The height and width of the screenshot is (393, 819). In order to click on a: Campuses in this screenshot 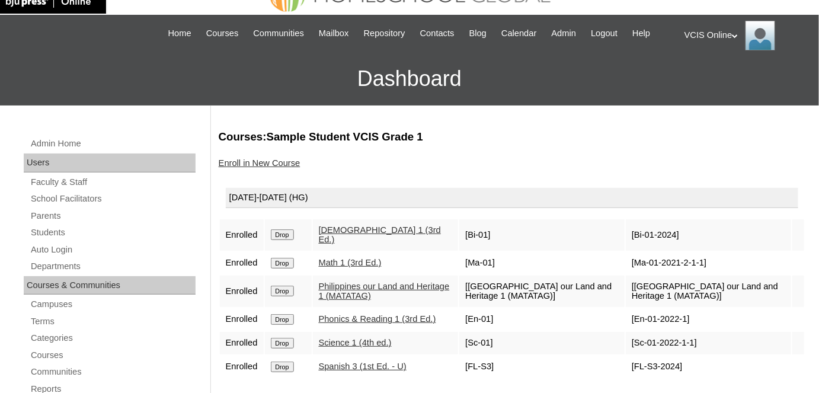, I will do `click(113, 304)`.